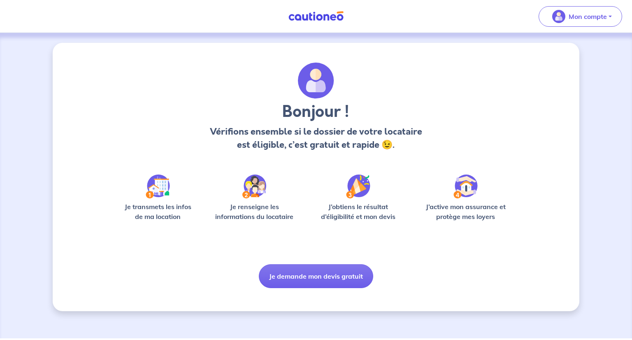 This screenshot has height=340, width=632. Describe the element at coordinates (157, 186) in the screenshot. I see `img: /static/90a569abe86eec82015bcaae536bd8e6/Step-1.svg` at that location.